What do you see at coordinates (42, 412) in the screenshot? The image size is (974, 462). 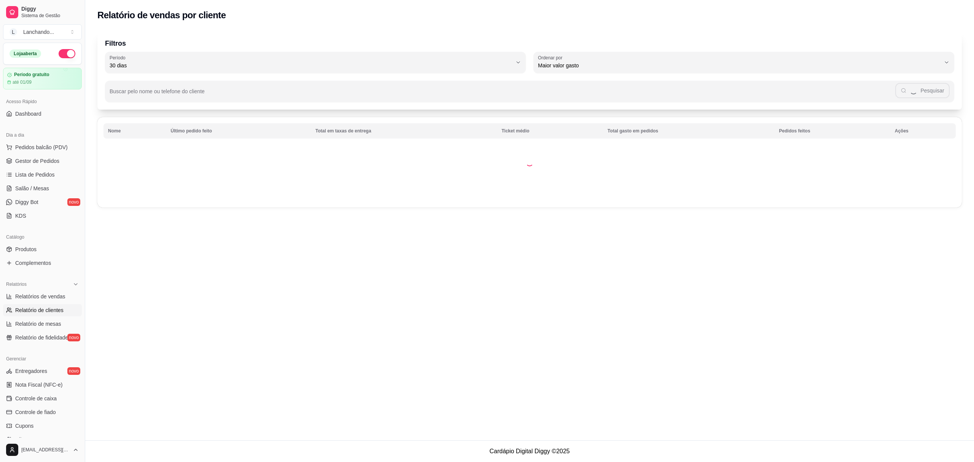 I see `a: Controle de fiado` at bounding box center [42, 412].